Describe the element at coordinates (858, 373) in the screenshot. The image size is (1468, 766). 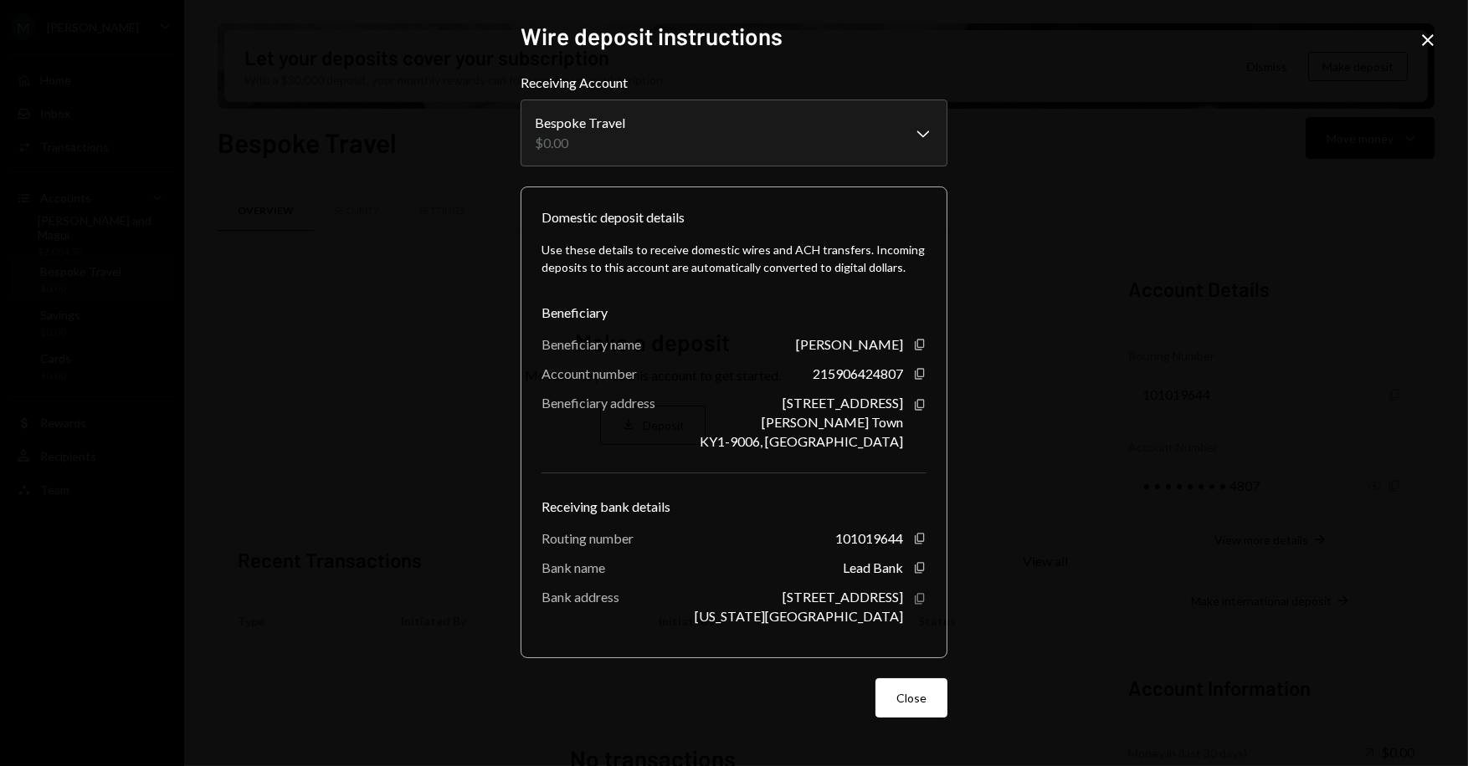
I see `div: 215906424807` at that location.